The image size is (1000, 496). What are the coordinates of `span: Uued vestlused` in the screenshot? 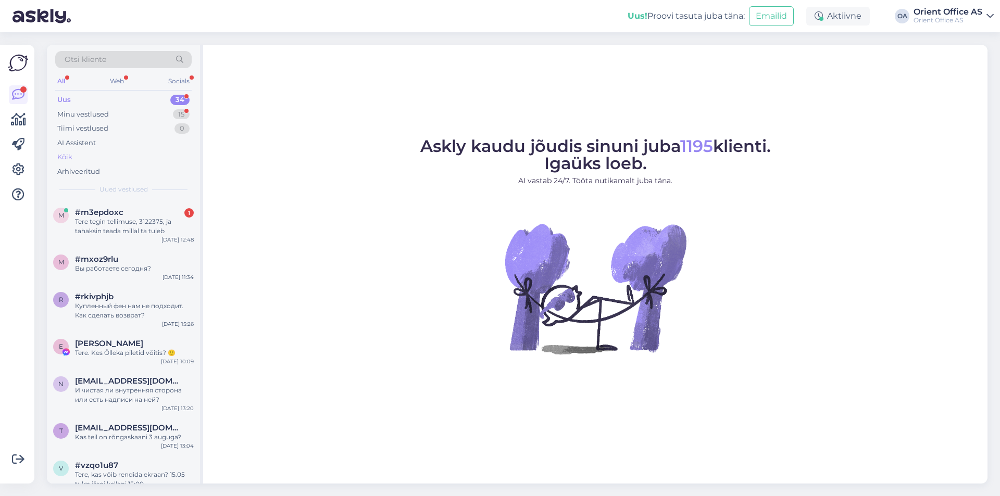 It's located at (123, 190).